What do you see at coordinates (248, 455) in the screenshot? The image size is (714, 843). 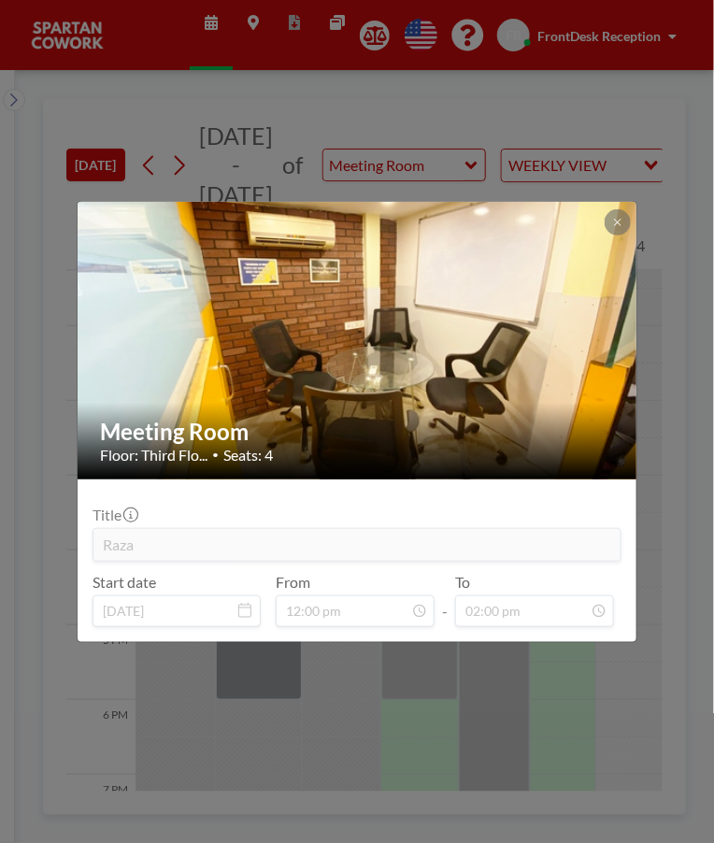 I see `span: Seats: 4` at bounding box center [248, 455].